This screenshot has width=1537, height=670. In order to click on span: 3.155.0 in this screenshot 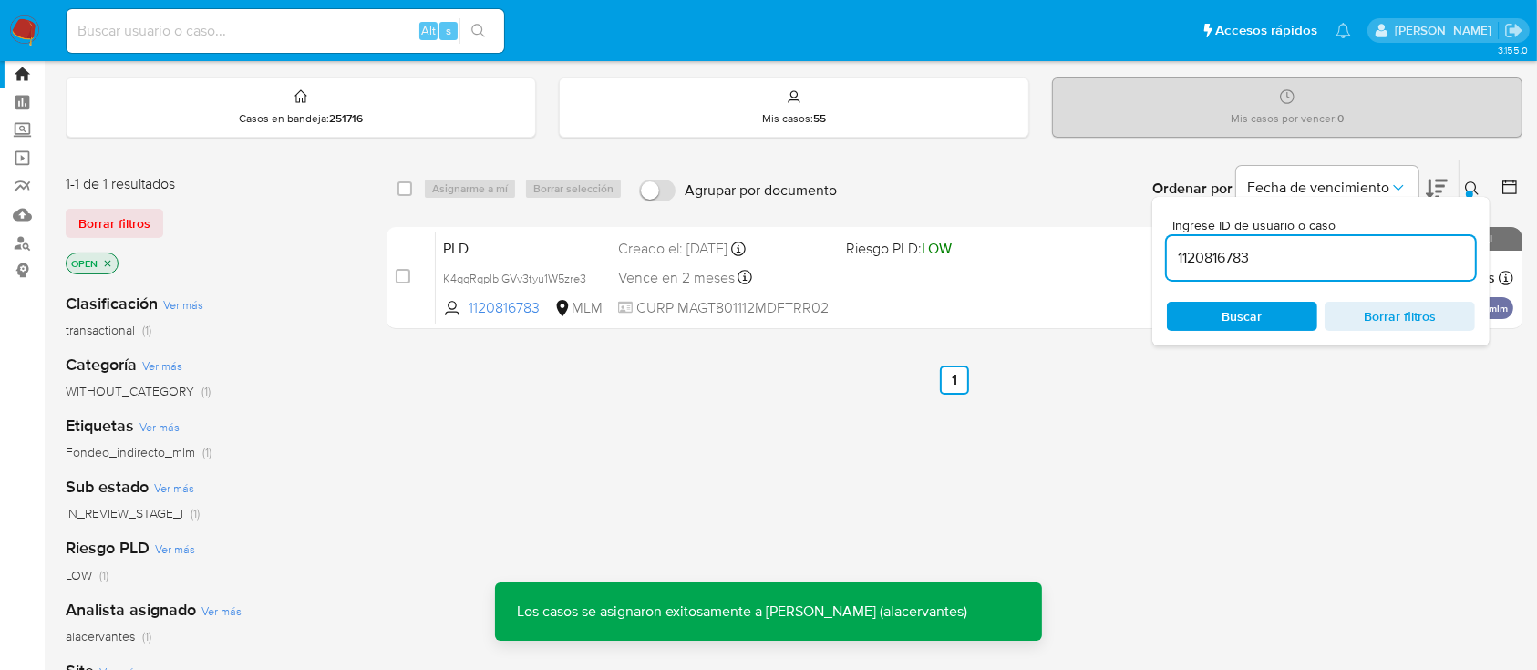, I will do `click(1512, 50)`.